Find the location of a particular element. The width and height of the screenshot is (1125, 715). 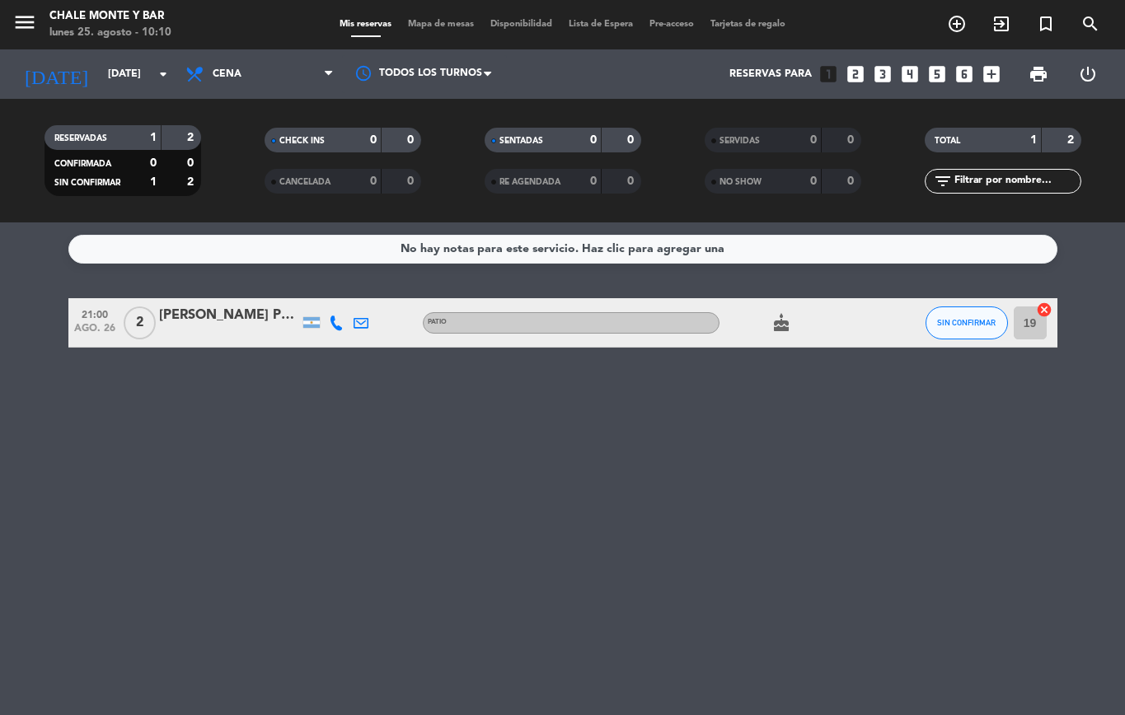

button: SIN CONFIRMAR is located at coordinates (966, 323).